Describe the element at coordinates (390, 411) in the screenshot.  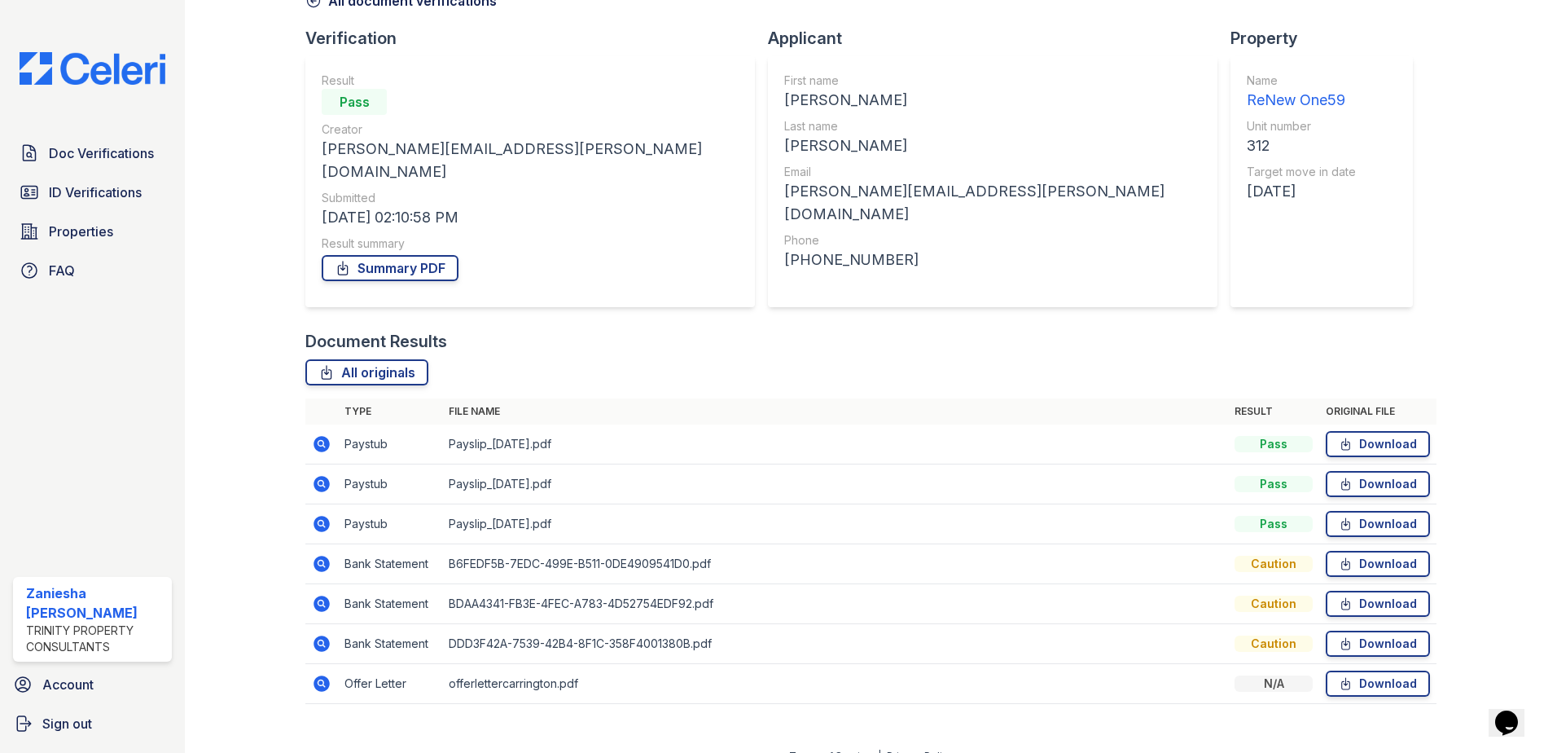
I see `th: Type` at that location.